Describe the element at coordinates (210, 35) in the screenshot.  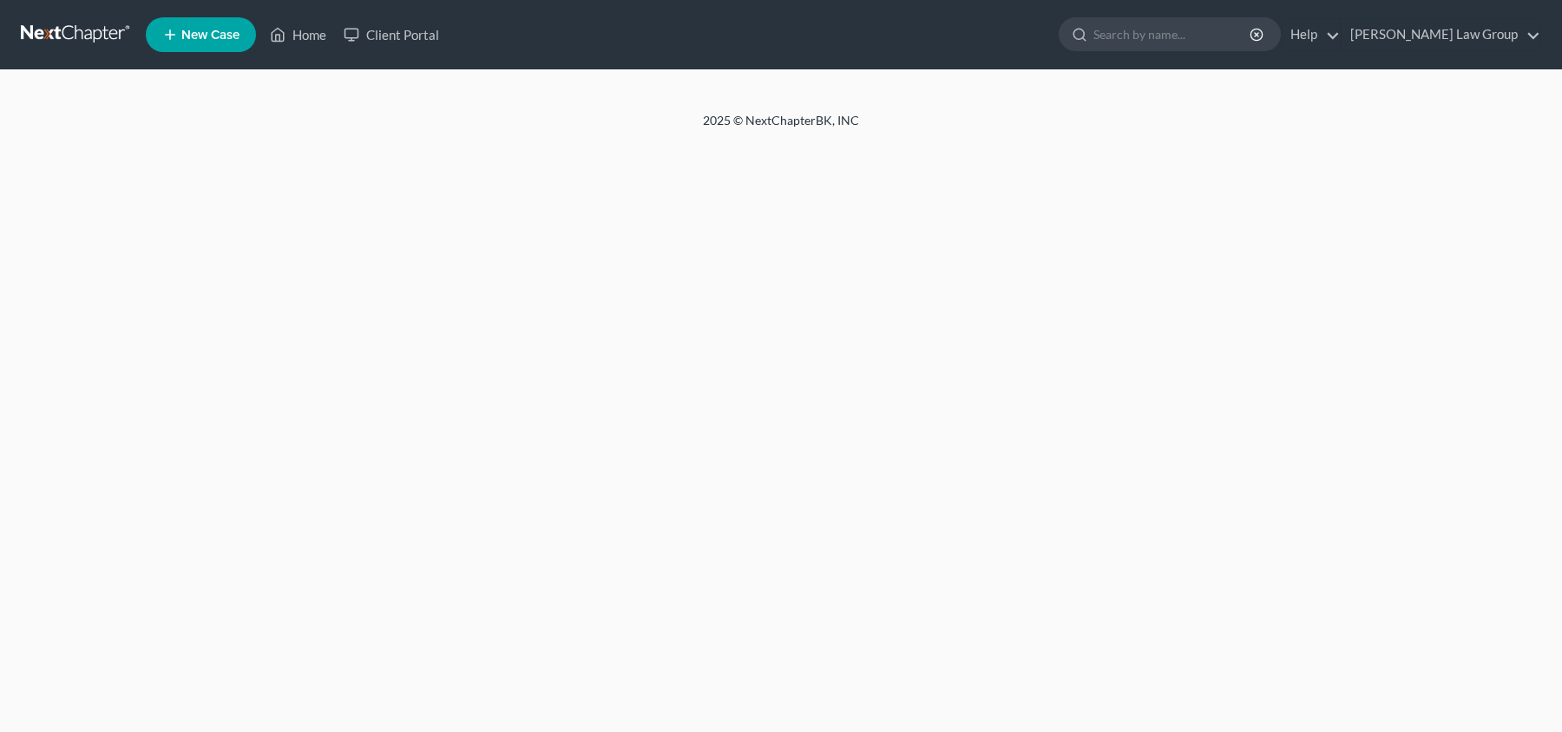
I see `span: New Case` at that location.